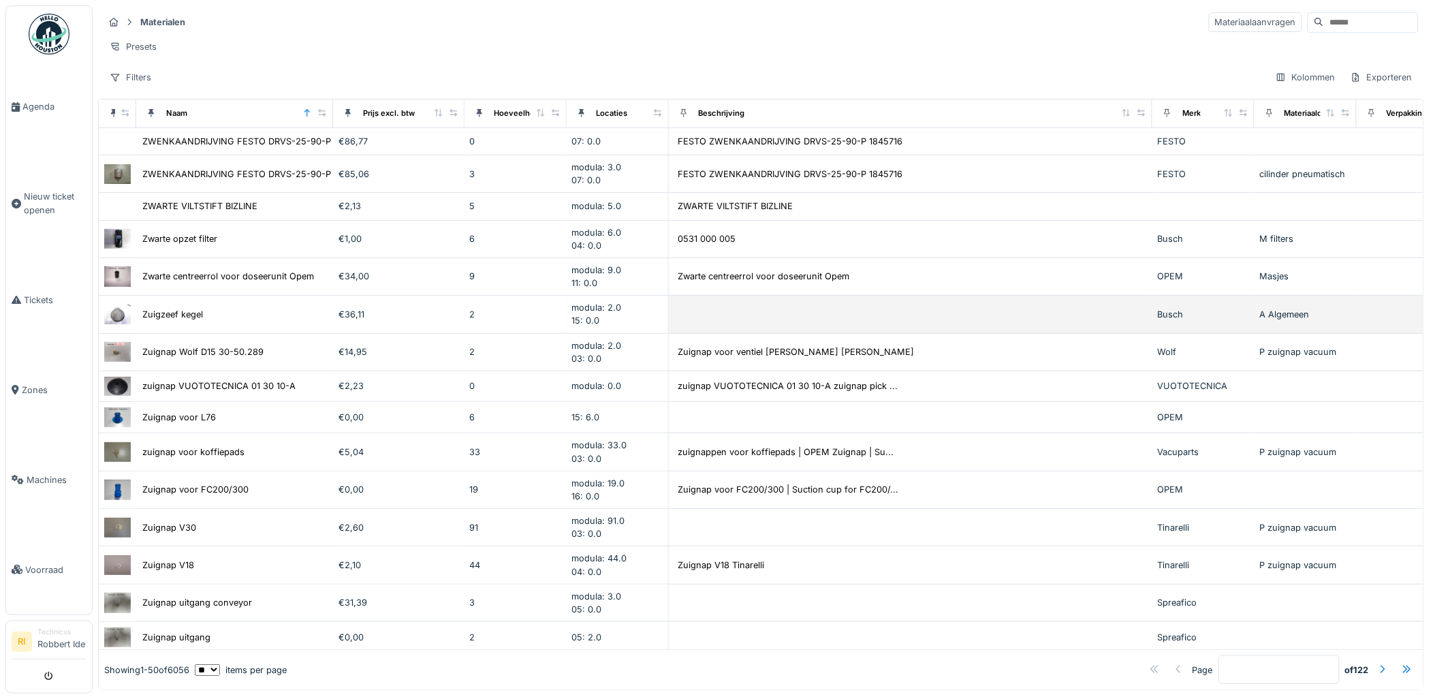  I want to click on img: Zwarte opzet filter, so click(117, 238).